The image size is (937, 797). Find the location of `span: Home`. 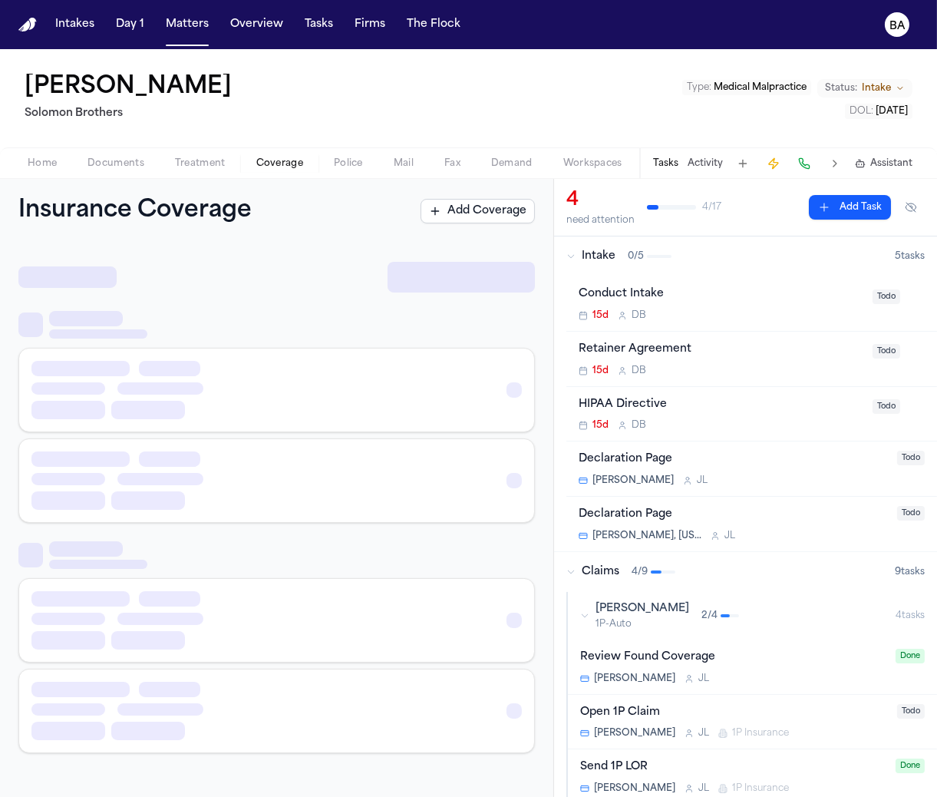

span: Home is located at coordinates (42, 163).